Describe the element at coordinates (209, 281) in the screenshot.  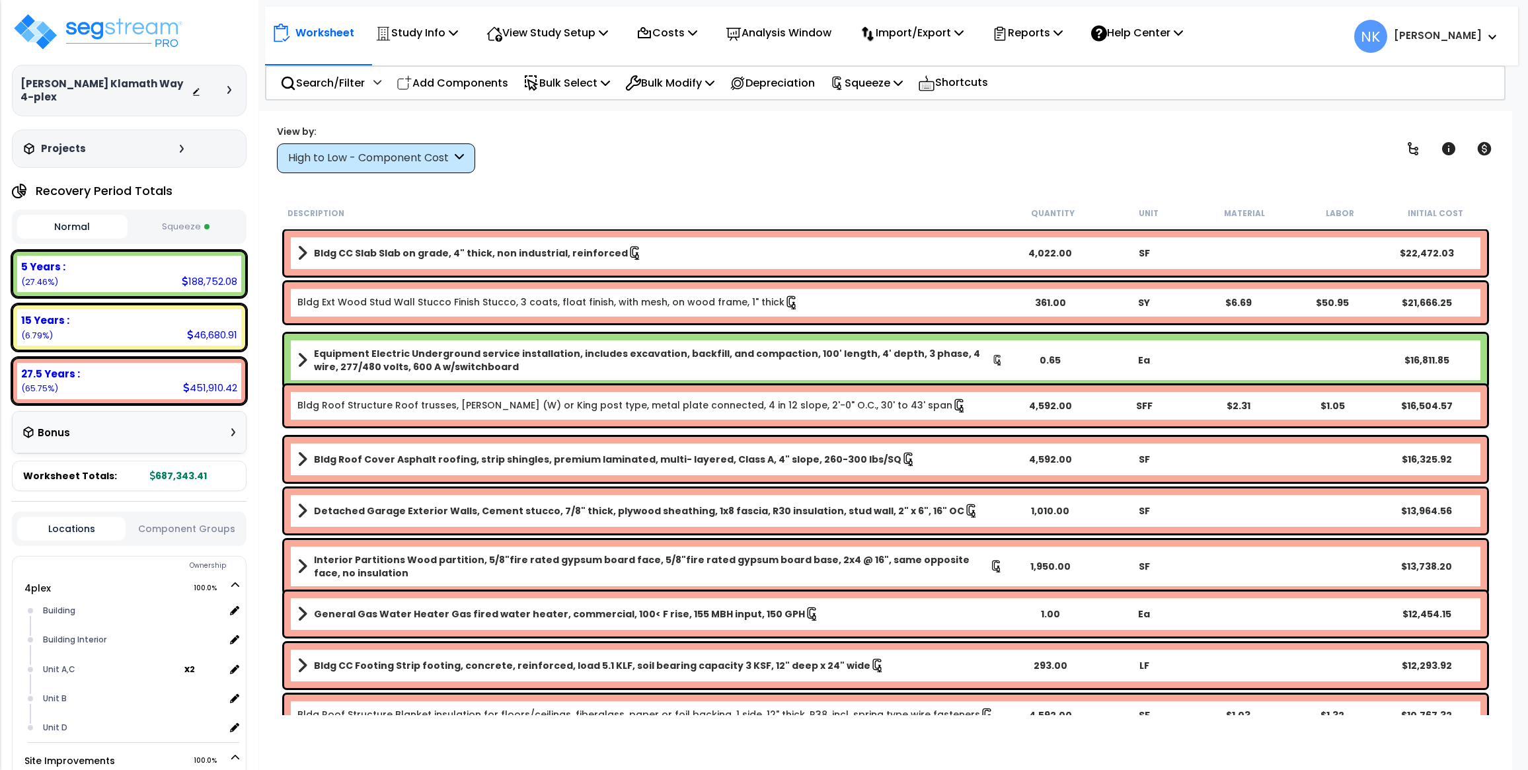
I see `div: 188,752.08` at that location.